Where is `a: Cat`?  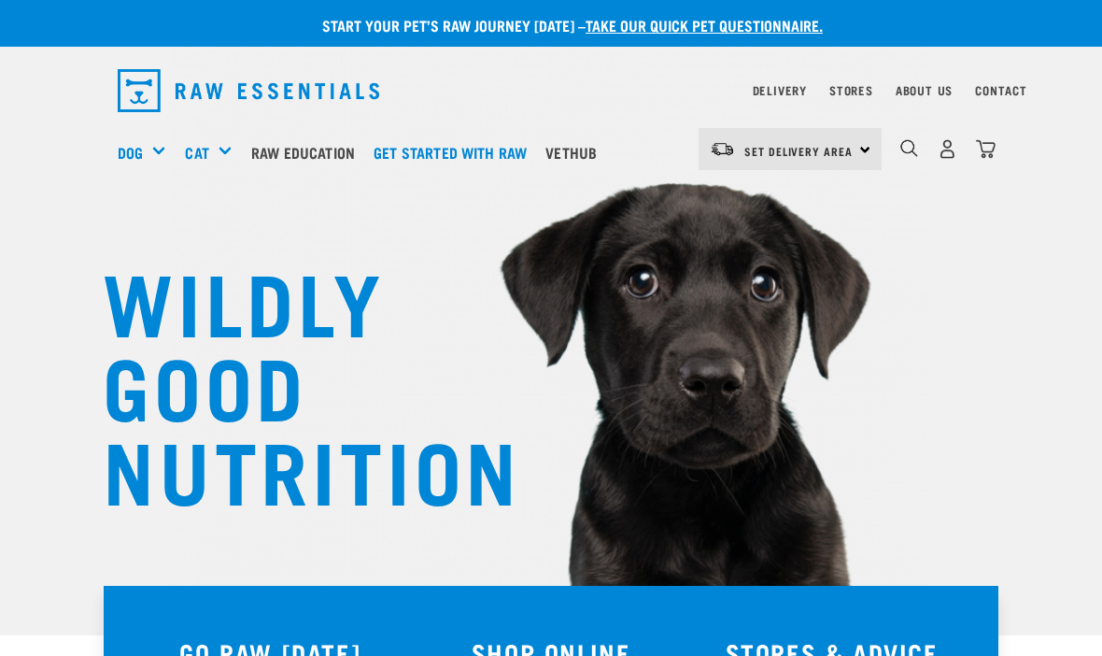 a: Cat is located at coordinates (196, 152).